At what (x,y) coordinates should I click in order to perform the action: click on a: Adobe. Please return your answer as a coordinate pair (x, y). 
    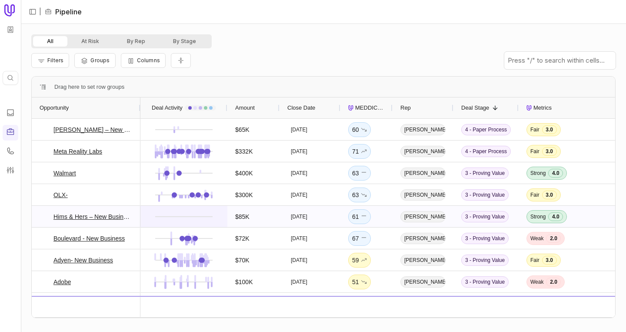
    Looking at the image, I should click on (62, 282).